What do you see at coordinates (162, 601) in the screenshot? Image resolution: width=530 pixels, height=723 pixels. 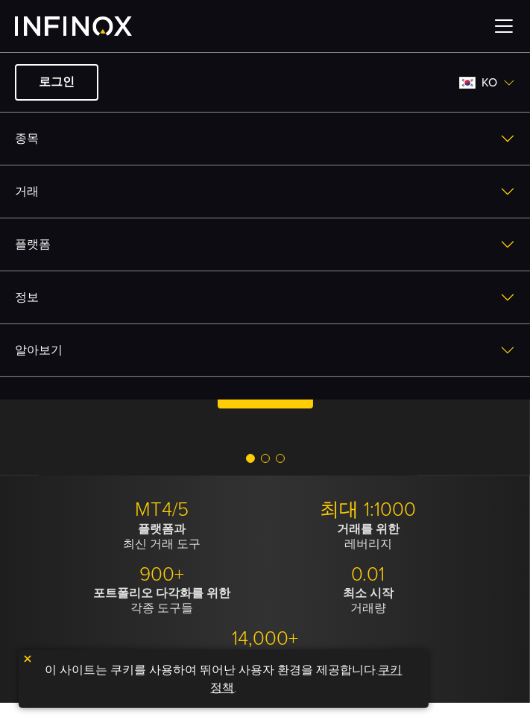 I see `p: 각종 도구들` at bounding box center [162, 601].